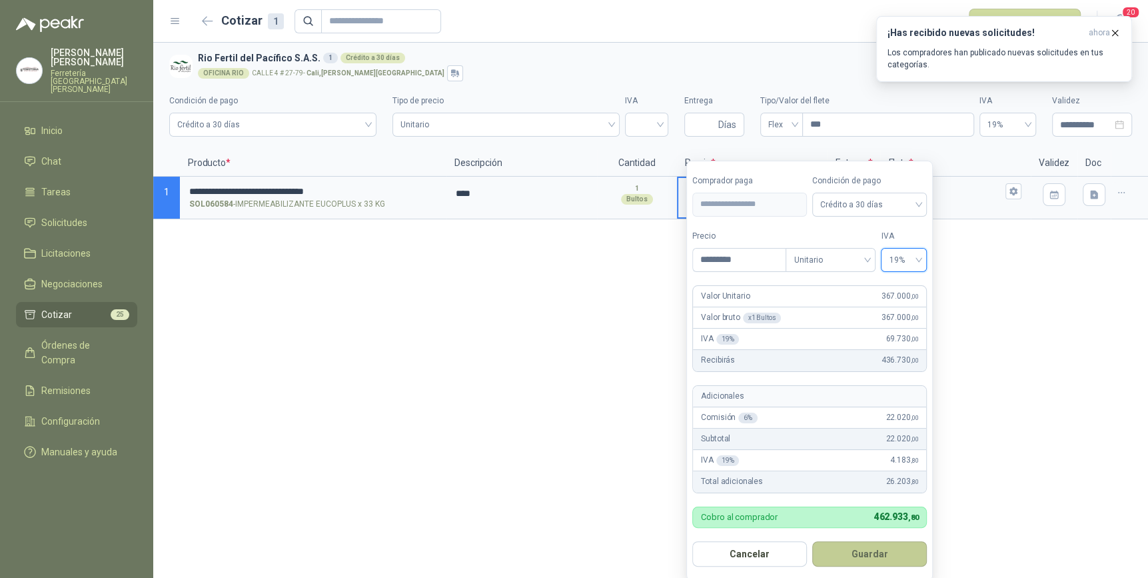 The image size is (1148, 578). I want to click on span: Tareas, so click(56, 192).